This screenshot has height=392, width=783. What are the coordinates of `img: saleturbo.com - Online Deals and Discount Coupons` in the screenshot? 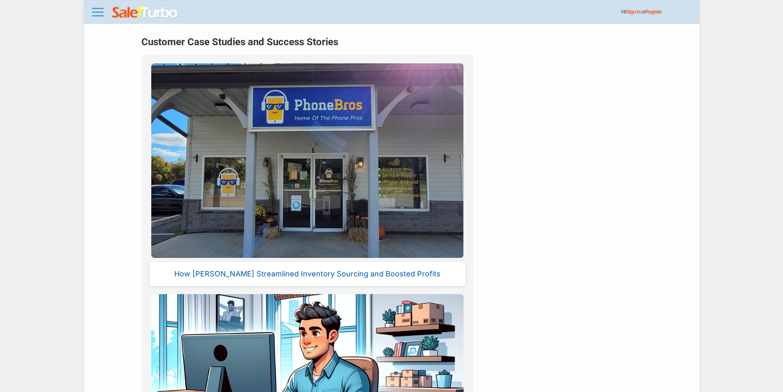 It's located at (145, 13).